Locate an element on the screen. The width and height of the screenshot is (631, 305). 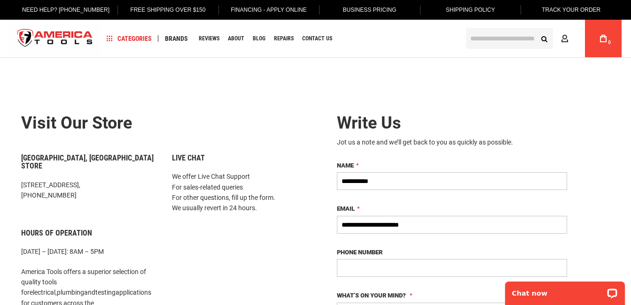
a: Repairs is located at coordinates (284, 38).